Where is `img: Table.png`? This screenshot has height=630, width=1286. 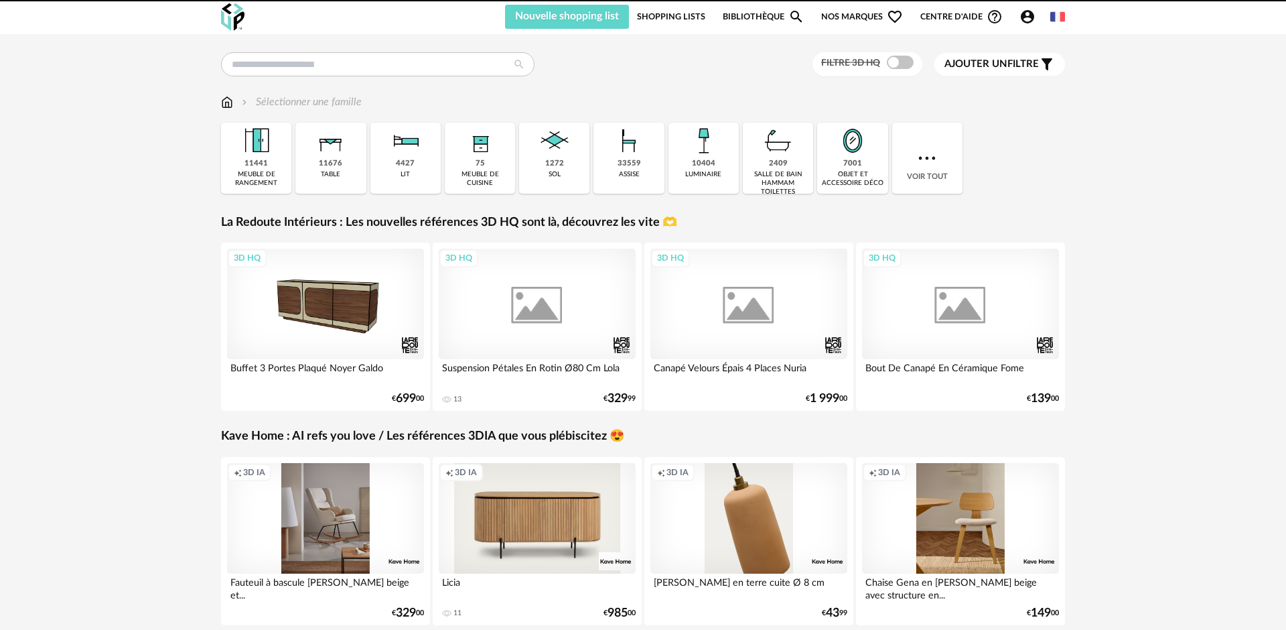 img: Table.png is located at coordinates (331, 141).